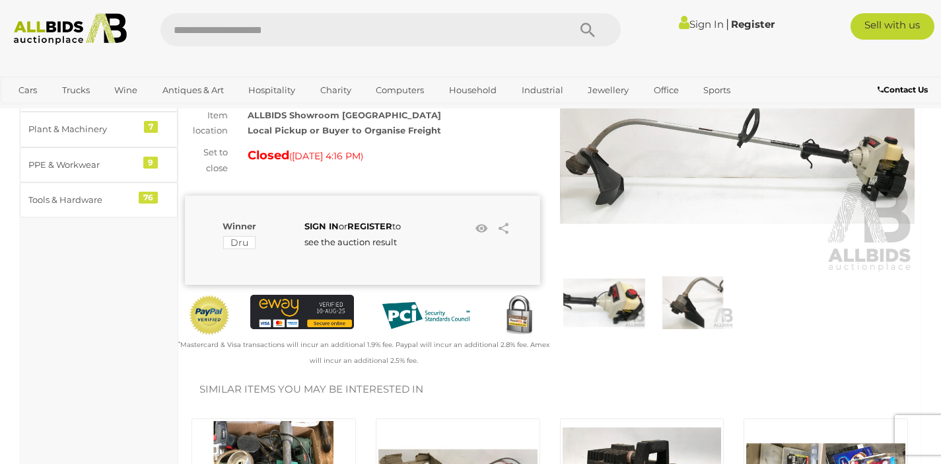  I want to click on a: Antiques & Art, so click(193, 90).